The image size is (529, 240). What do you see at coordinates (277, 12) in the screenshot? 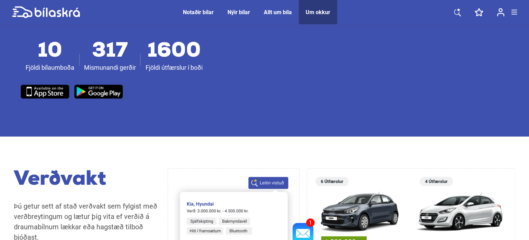
I see `a: Allt um bíla` at bounding box center [277, 12].